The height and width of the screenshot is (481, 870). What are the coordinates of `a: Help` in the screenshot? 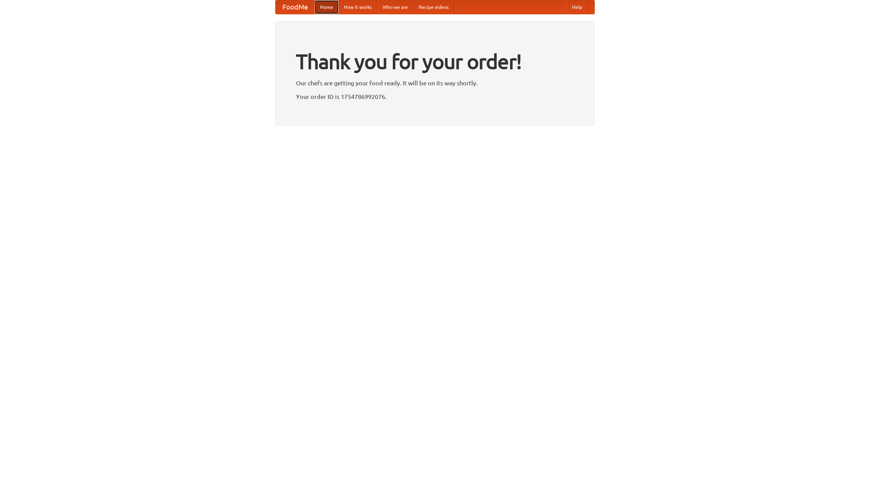 It's located at (577, 7).